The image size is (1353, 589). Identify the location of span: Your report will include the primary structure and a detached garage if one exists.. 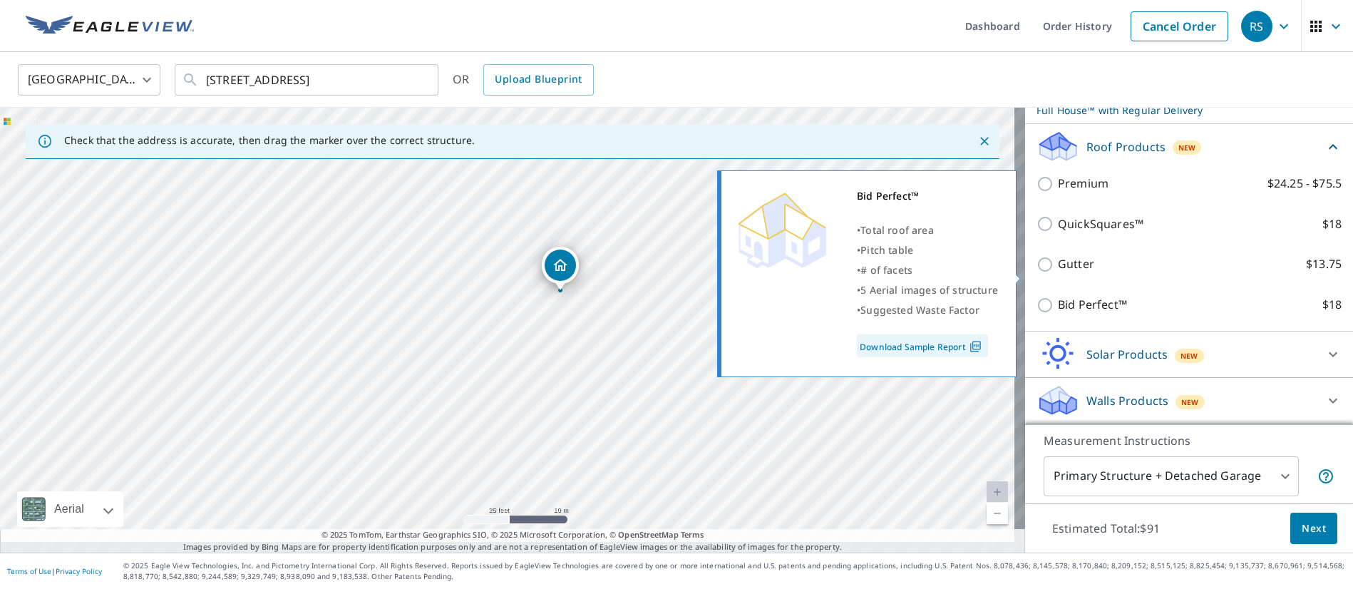
(1326, 476).